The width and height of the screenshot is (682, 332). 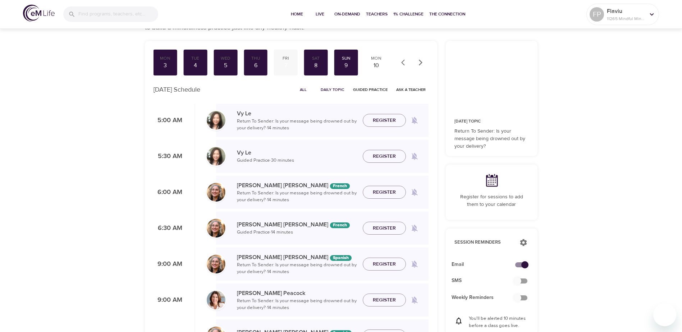 I want to click on img: logo, so click(x=39, y=13).